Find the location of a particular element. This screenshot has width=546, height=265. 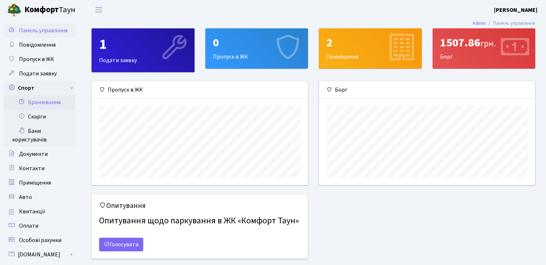

span: Пропуск в ЖК is located at coordinates (37, 59).